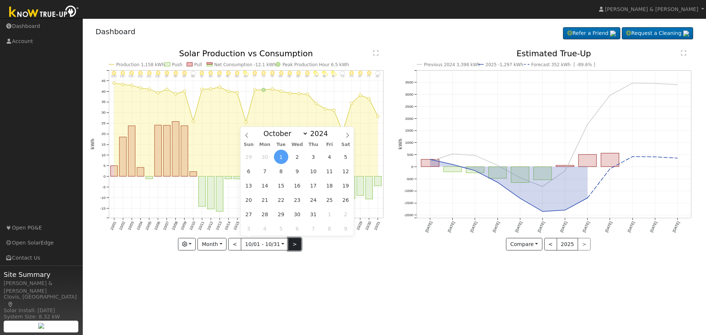 This screenshot has height=335, width=706. I want to click on i: 10/09 - Clear, so click(184, 73).